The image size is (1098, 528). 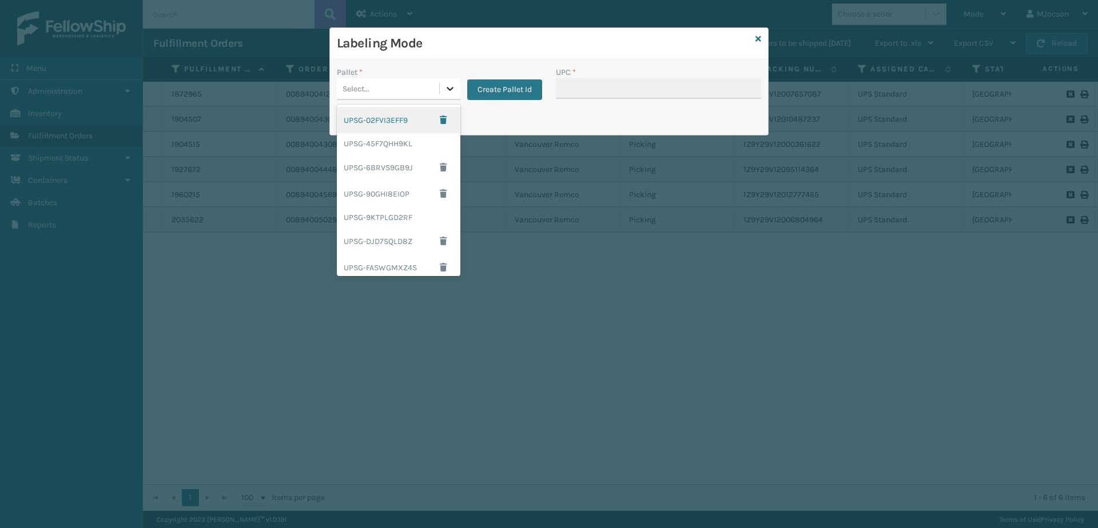 I want to click on div: Select..., so click(x=356, y=89).